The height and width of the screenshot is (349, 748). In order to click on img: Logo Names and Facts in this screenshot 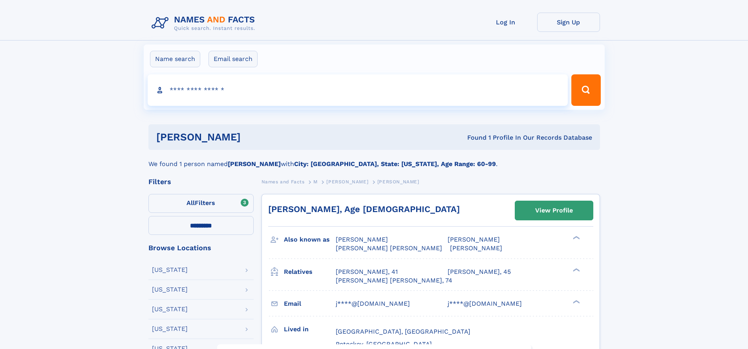, I will do `click(205, 23)`.